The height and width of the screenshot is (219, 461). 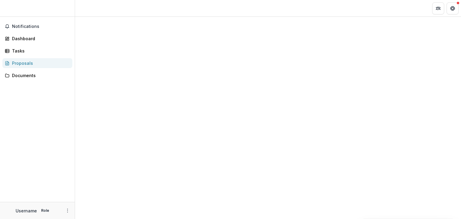 I want to click on span: Notifications, so click(x=41, y=26).